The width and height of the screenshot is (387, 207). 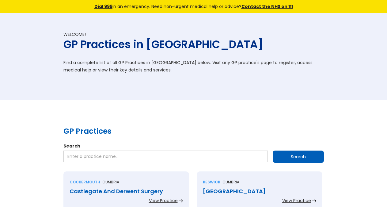 What do you see at coordinates (194, 131) in the screenshot?
I see `h2: GP Practices` at bounding box center [194, 131].